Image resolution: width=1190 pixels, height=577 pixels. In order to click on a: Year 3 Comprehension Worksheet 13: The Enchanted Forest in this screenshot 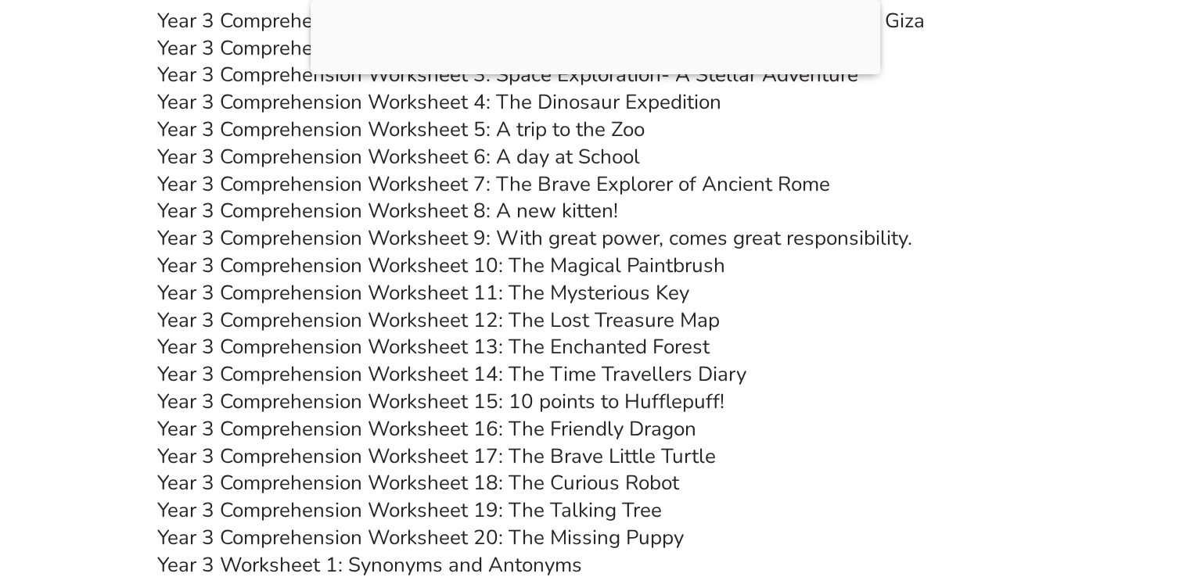, I will do `click(433, 347)`.